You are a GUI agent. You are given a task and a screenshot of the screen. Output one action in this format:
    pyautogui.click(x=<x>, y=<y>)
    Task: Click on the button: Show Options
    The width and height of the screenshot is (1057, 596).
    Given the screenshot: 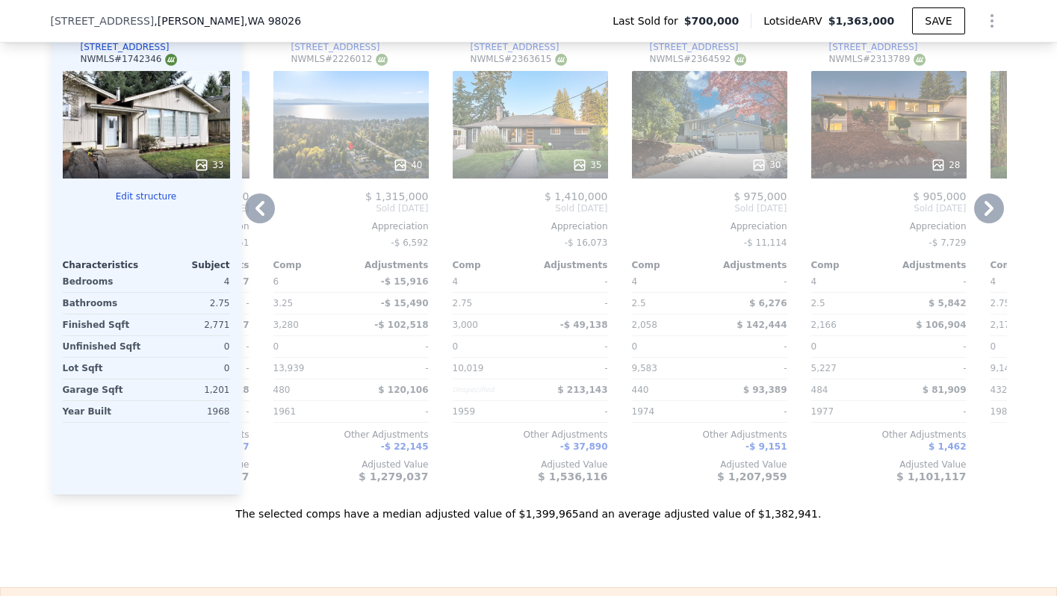 What is the action you would take?
    pyautogui.click(x=992, y=21)
    